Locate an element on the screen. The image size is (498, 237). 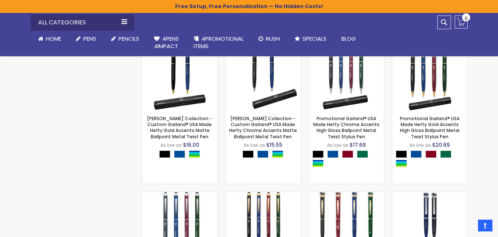
a: Pens is located at coordinates (86, 39).